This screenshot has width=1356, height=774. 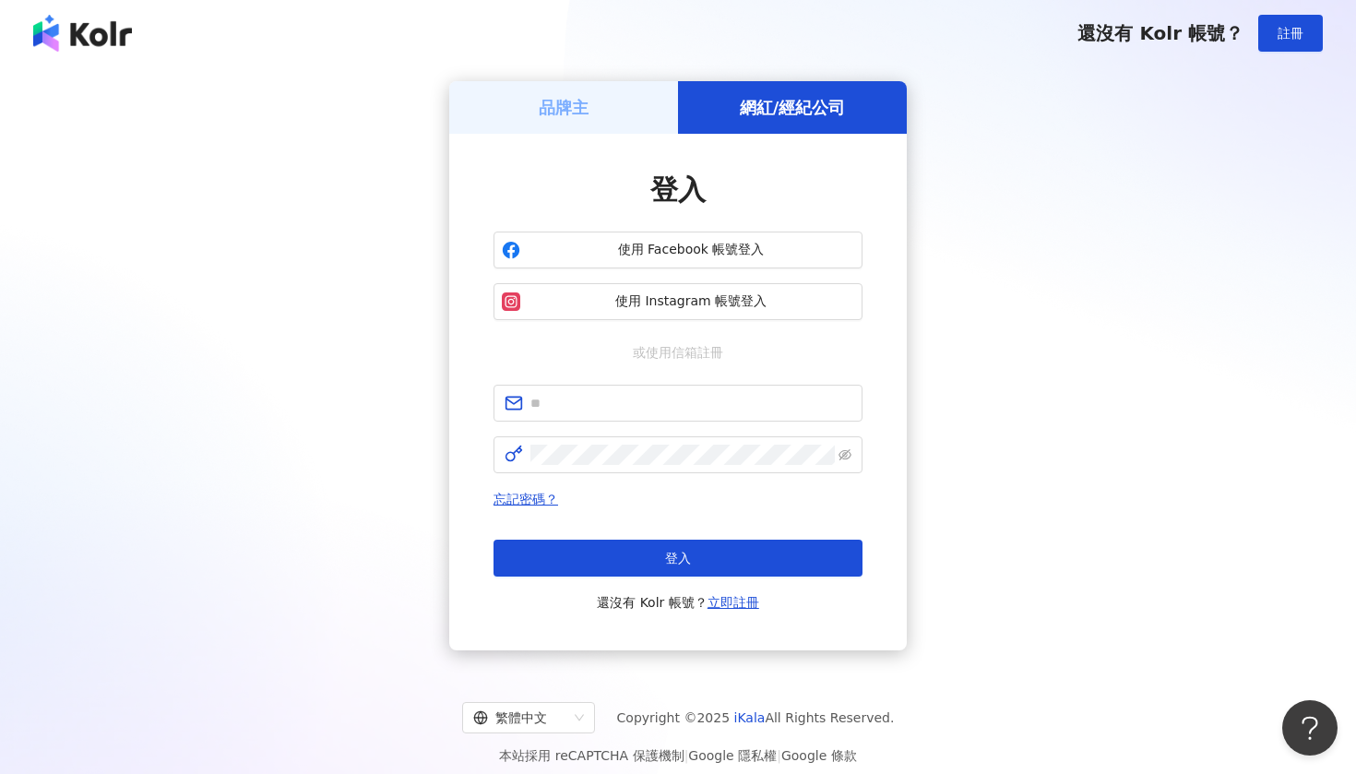 What do you see at coordinates (691, 302) in the screenshot?
I see `span: 使用 Instagram 帳號登入` at bounding box center [691, 302].